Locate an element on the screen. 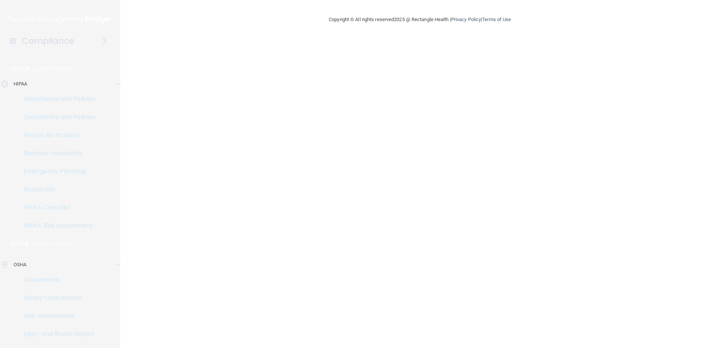 The height and width of the screenshot is (348, 720). p: Report an Incident is located at coordinates (56, 135).